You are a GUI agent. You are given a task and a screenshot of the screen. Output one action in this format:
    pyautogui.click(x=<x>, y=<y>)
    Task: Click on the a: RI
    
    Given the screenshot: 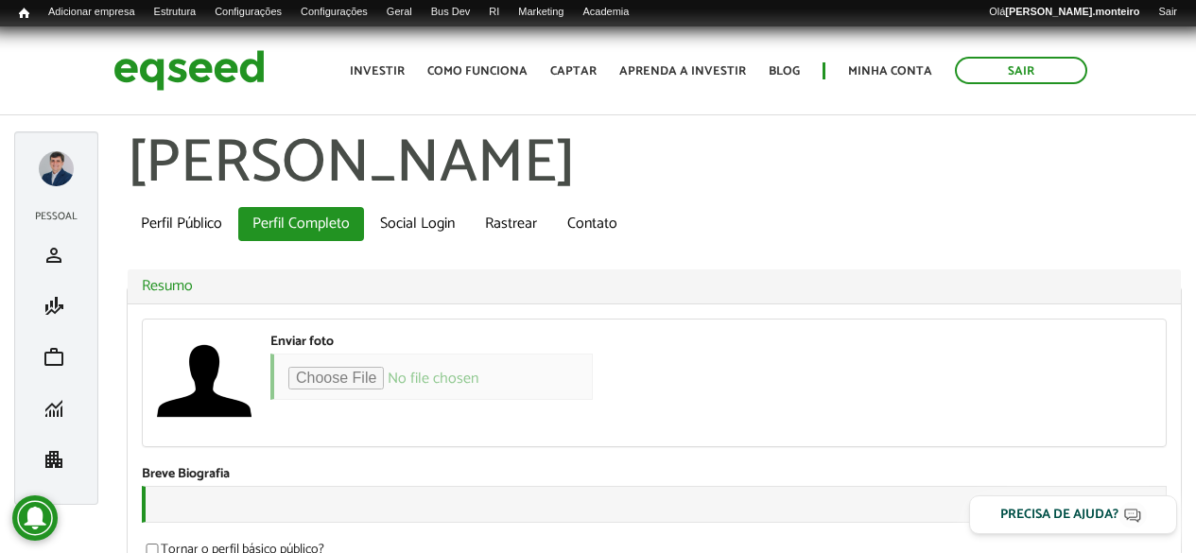 What is the action you would take?
    pyautogui.click(x=493, y=12)
    